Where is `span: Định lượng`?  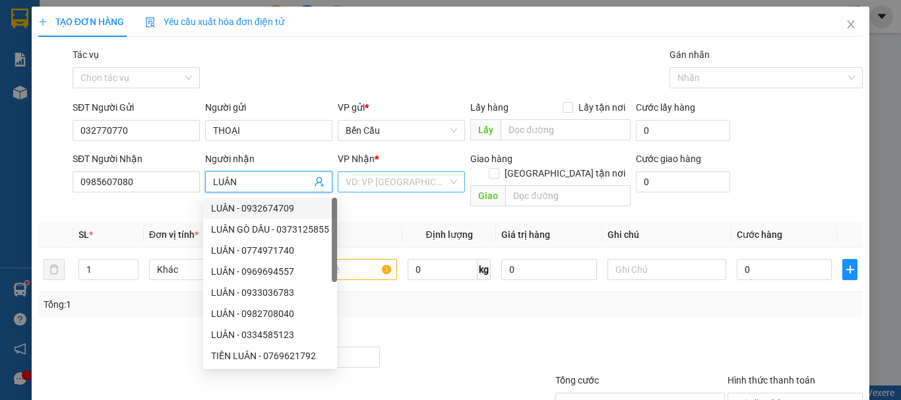
span: Định lượng is located at coordinates (449, 235).